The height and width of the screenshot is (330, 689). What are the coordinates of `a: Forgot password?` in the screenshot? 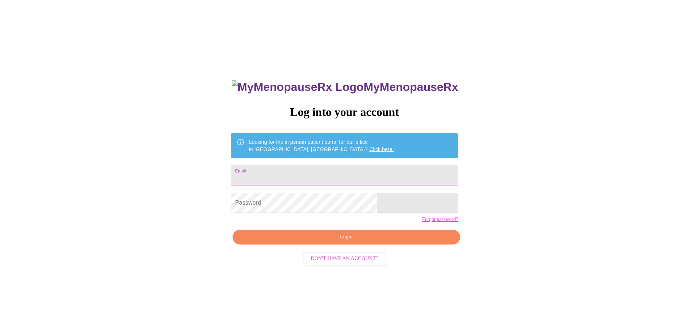 It's located at (440, 219).